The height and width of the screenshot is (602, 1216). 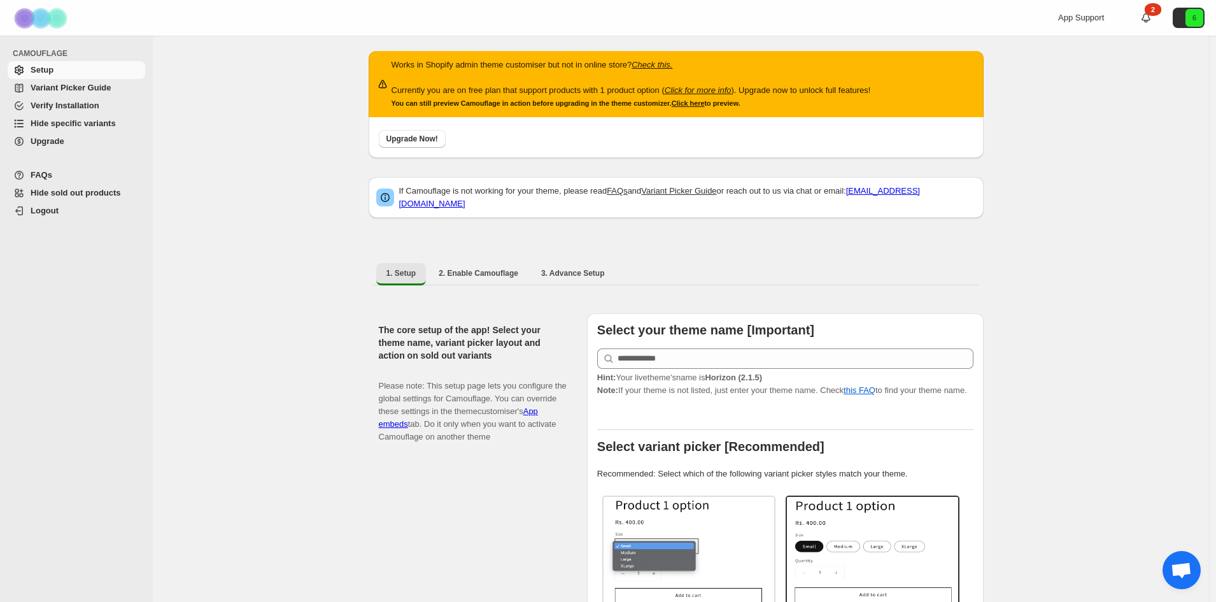 I want to click on p: If your theme is not listed, just enter your theme name. Check to find your theme name., so click(x=785, y=384).